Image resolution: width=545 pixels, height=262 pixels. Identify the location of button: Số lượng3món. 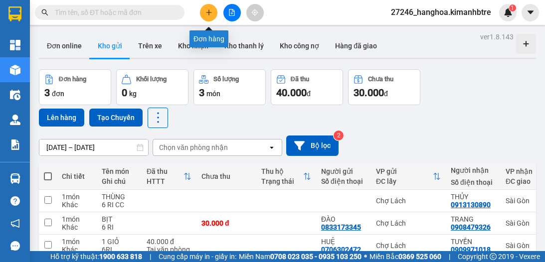
(230, 87).